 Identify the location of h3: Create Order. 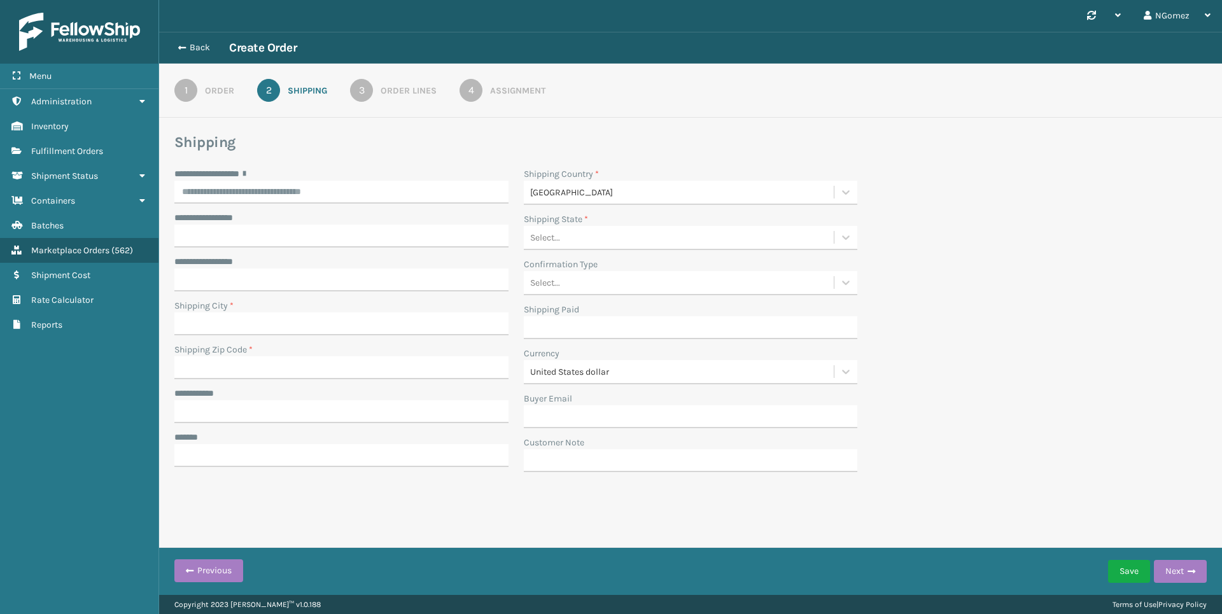
(263, 48).